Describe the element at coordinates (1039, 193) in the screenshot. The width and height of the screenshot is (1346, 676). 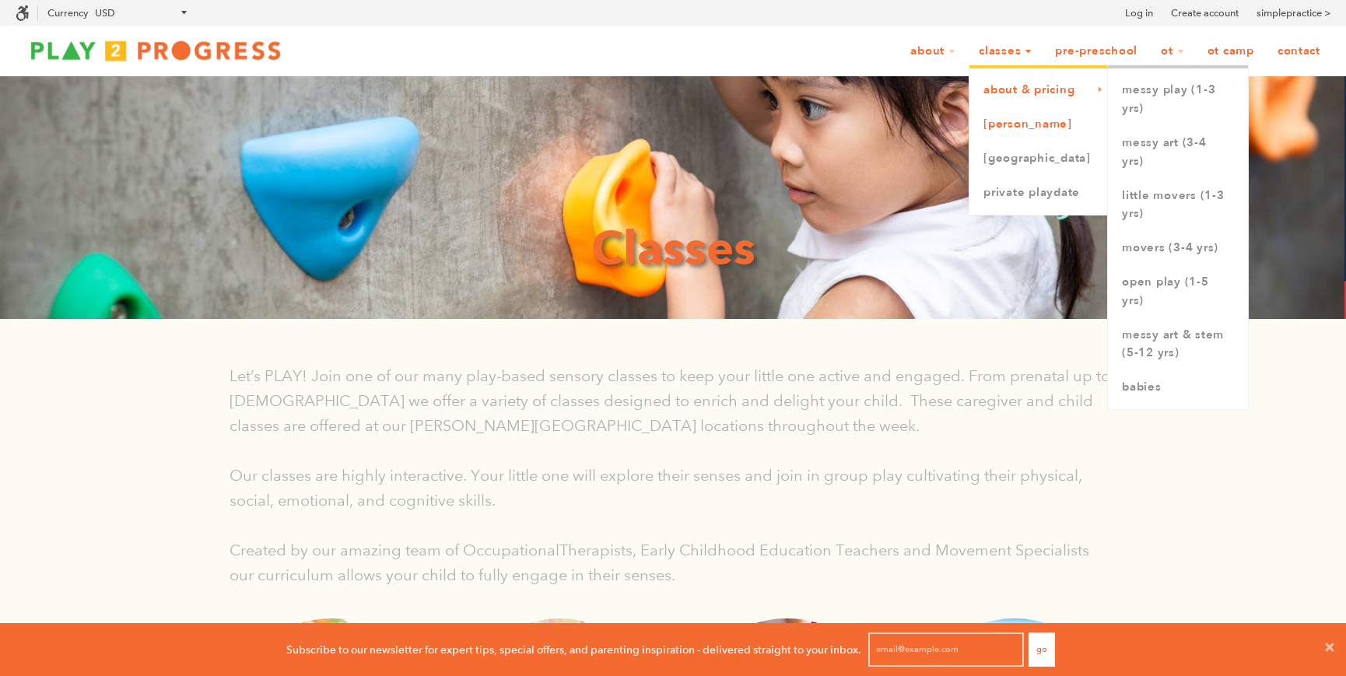
I see `a: Private Playdate` at that location.